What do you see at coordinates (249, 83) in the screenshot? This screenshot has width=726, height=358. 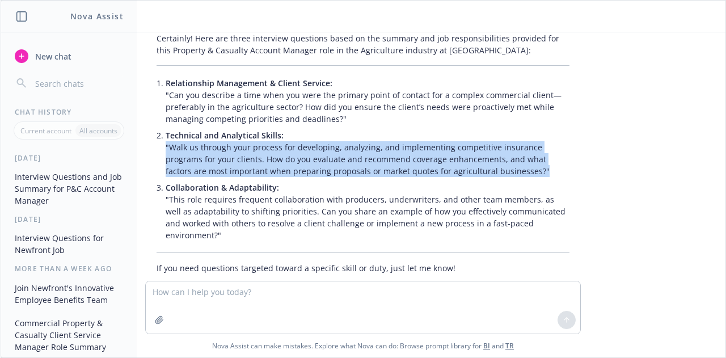 I see `span: Relationship Management & Client Service:` at bounding box center [249, 83].